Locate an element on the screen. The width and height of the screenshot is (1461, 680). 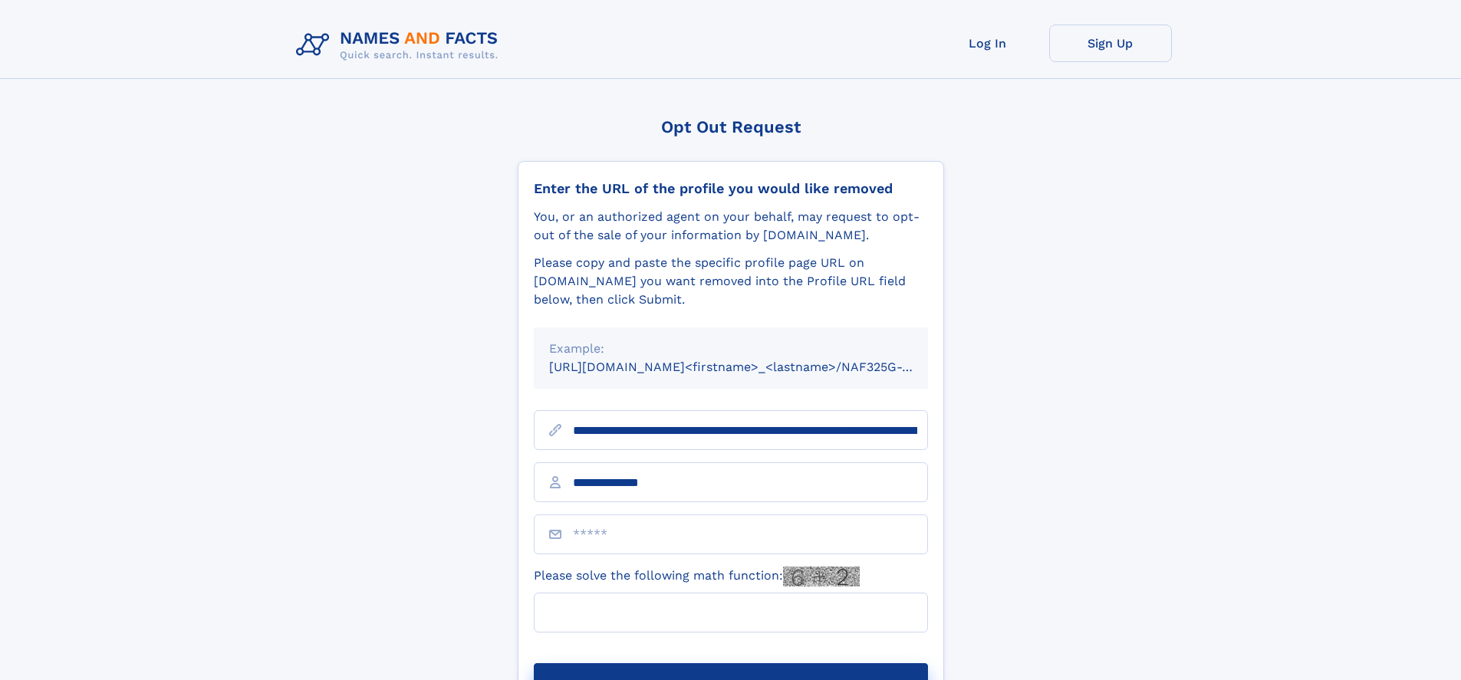
div: Example: is located at coordinates (731, 349).